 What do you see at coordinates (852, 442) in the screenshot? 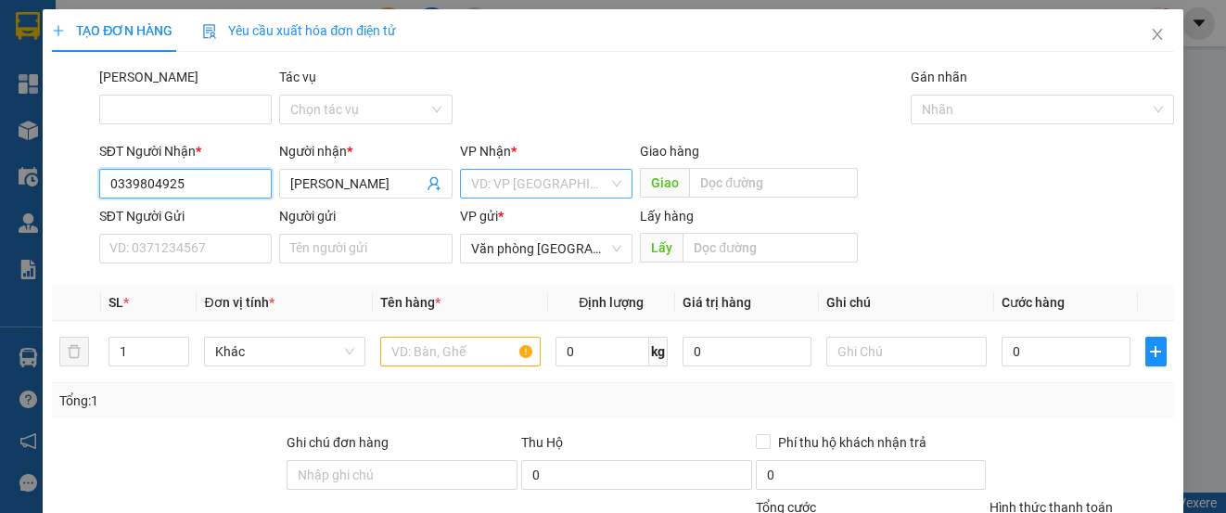
I see `span: Phí thu hộ khách nhận trả` at bounding box center [852, 442].